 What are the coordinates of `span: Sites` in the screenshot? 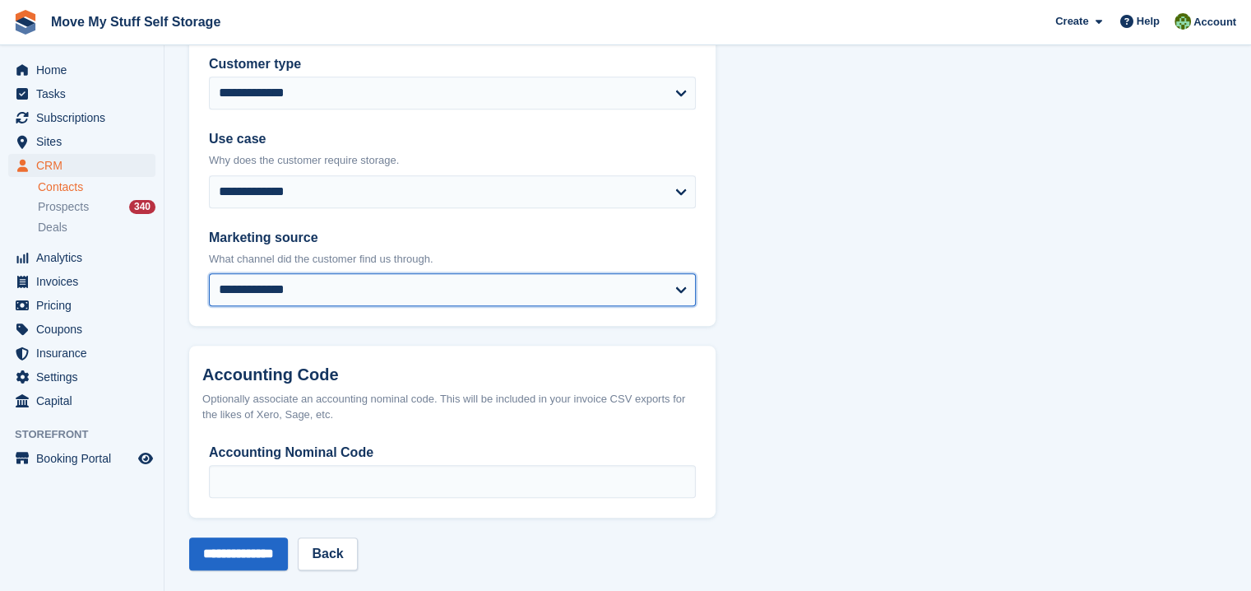 It's located at (86, 142).